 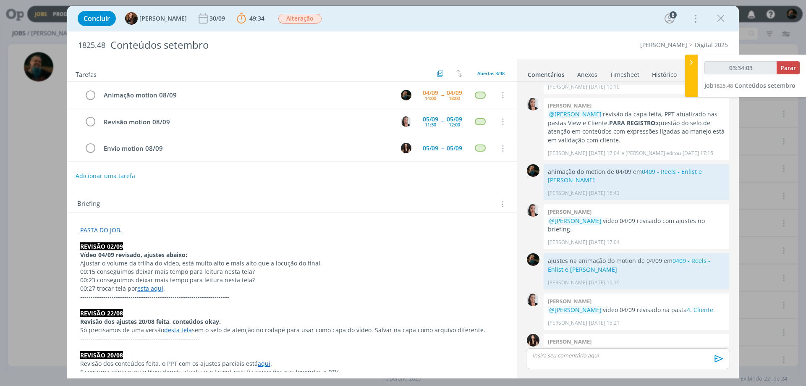 I want to click on button: Parar, so click(x=788, y=68).